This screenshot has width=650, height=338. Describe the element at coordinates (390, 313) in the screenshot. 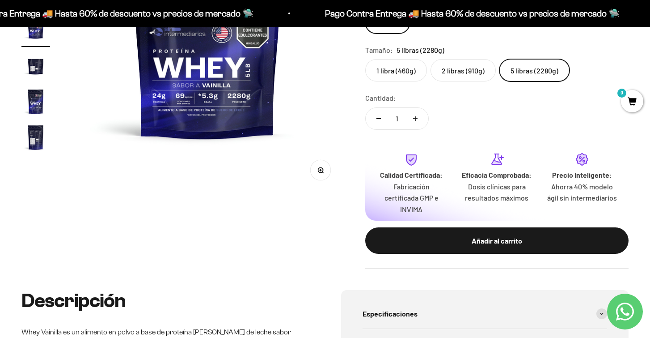

I see `span: Especificaciones` at that location.